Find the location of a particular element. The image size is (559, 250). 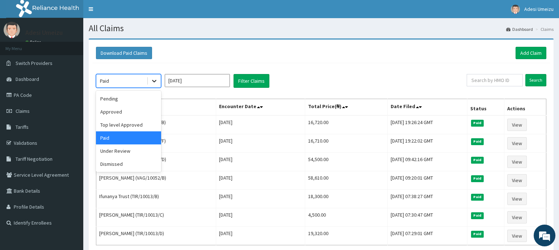

button: Filter Claims is located at coordinates (251, 81).